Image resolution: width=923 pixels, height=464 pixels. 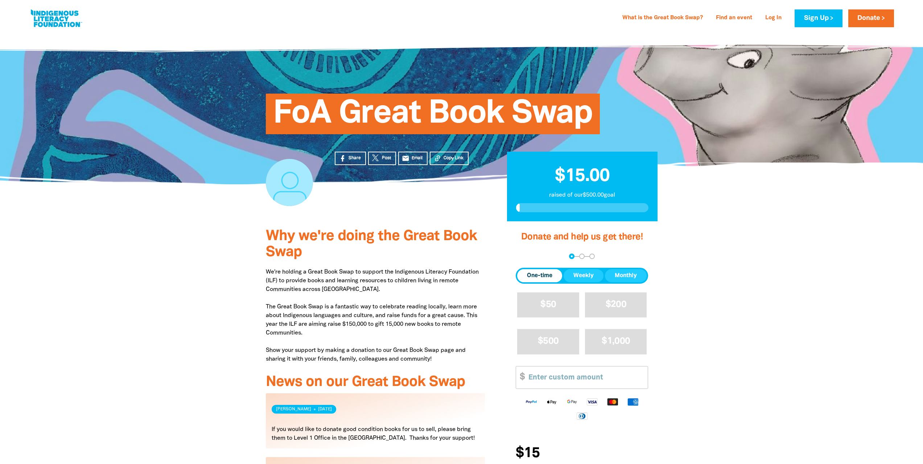 I want to click on button: $200, so click(x=616, y=305).